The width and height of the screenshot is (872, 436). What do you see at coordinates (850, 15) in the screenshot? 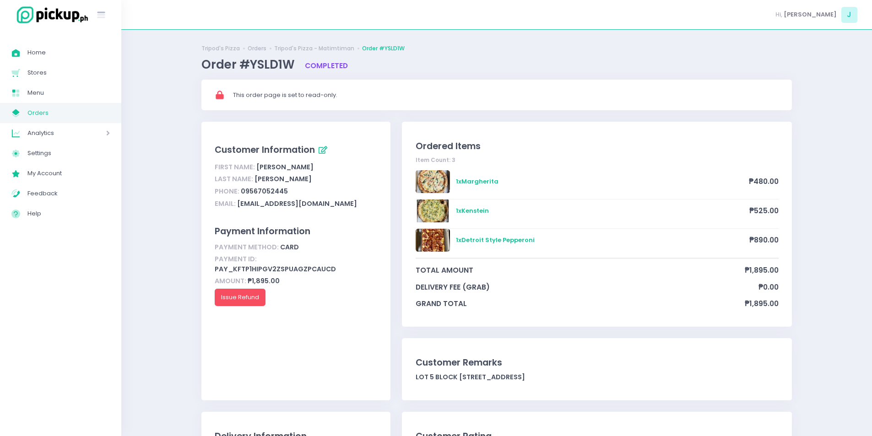
I see `span: J` at bounding box center [850, 15].